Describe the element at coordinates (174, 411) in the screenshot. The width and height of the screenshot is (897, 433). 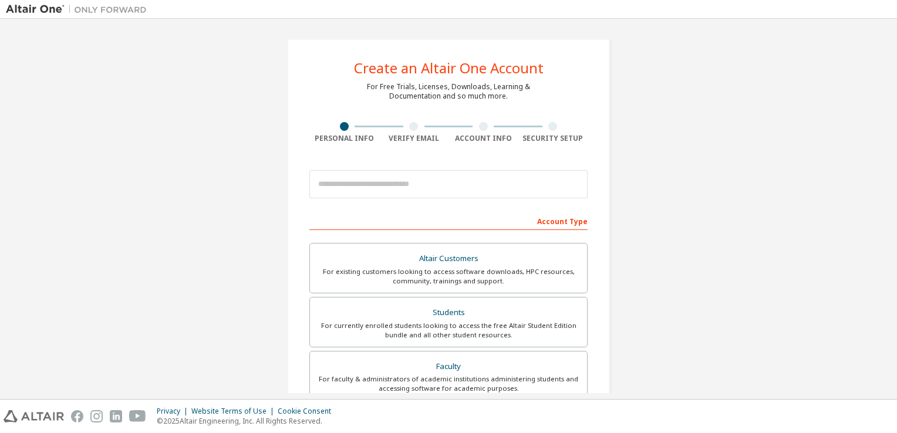
I see `div: Privacy` at that location.